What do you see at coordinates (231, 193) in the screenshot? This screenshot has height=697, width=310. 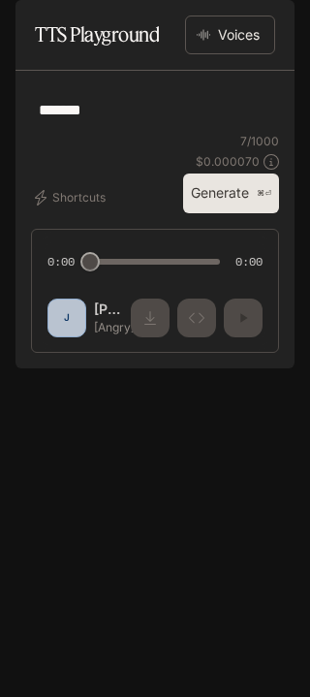 I see `button: Generate⌘⏎` at bounding box center [231, 193].